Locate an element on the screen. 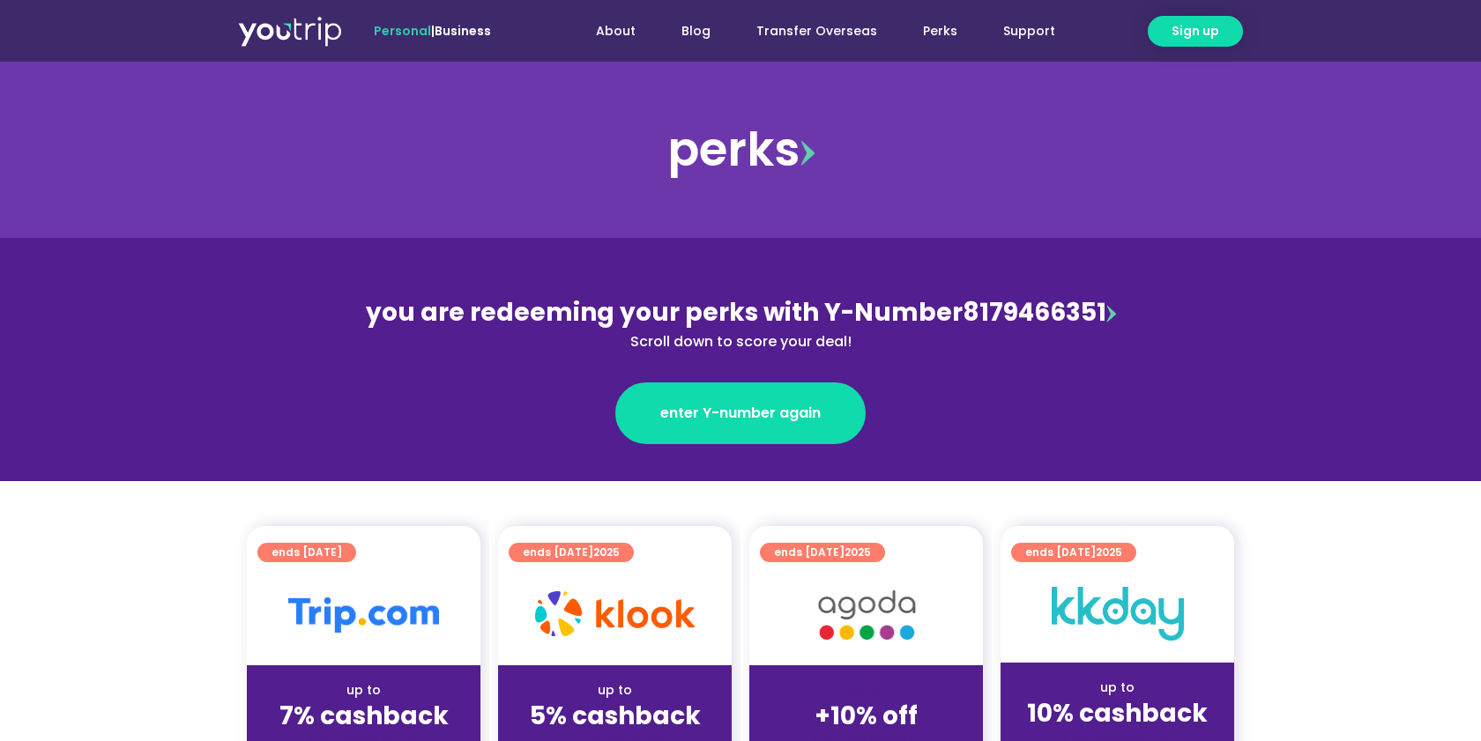 The image size is (1481, 741). nav: Menu is located at coordinates (808, 31).